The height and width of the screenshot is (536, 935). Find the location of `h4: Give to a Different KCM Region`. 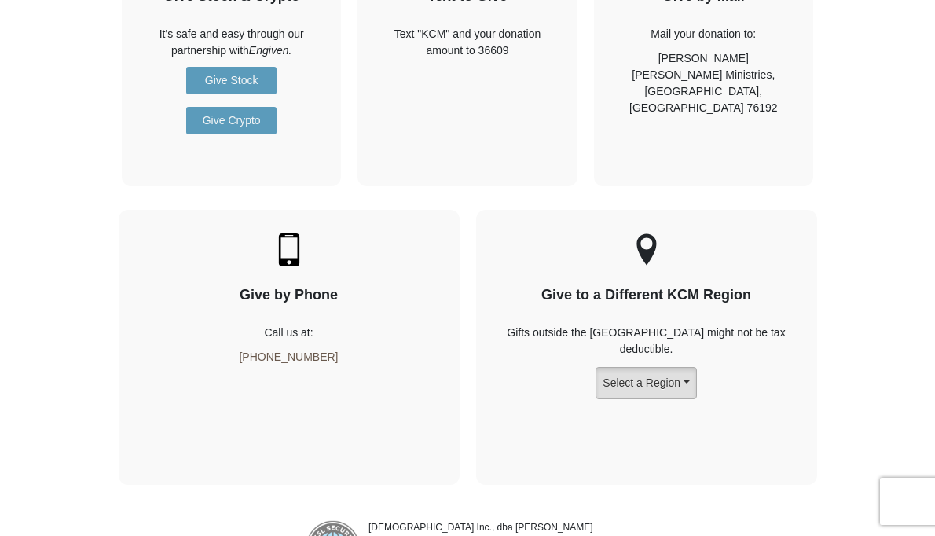

h4: Give to a Different KCM Region is located at coordinates (646, 295).